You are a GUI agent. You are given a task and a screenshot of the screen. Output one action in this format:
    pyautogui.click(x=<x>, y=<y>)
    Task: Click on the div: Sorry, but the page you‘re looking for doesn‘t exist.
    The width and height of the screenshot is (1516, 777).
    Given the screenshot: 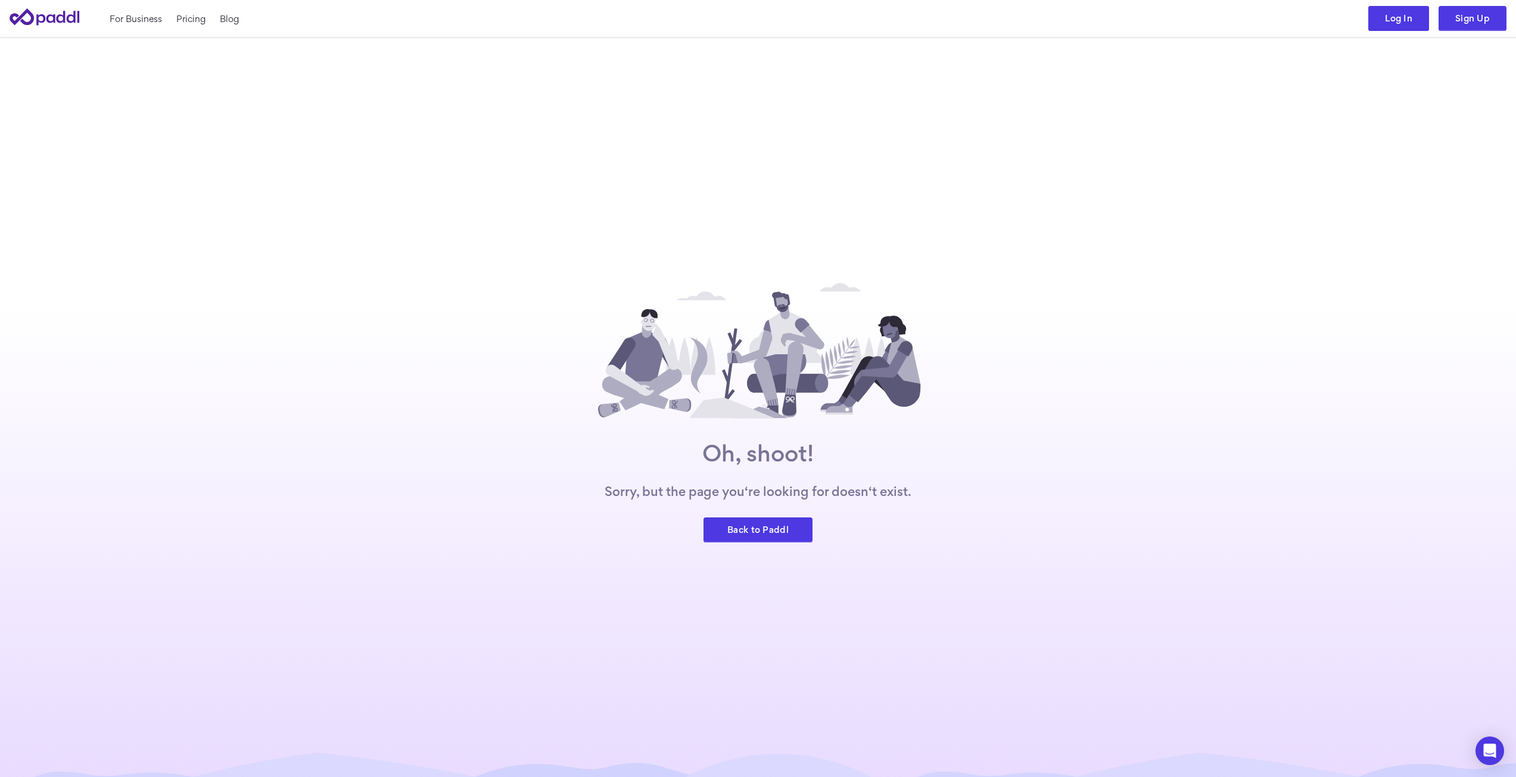 What is the action you would take?
    pyautogui.click(x=758, y=491)
    